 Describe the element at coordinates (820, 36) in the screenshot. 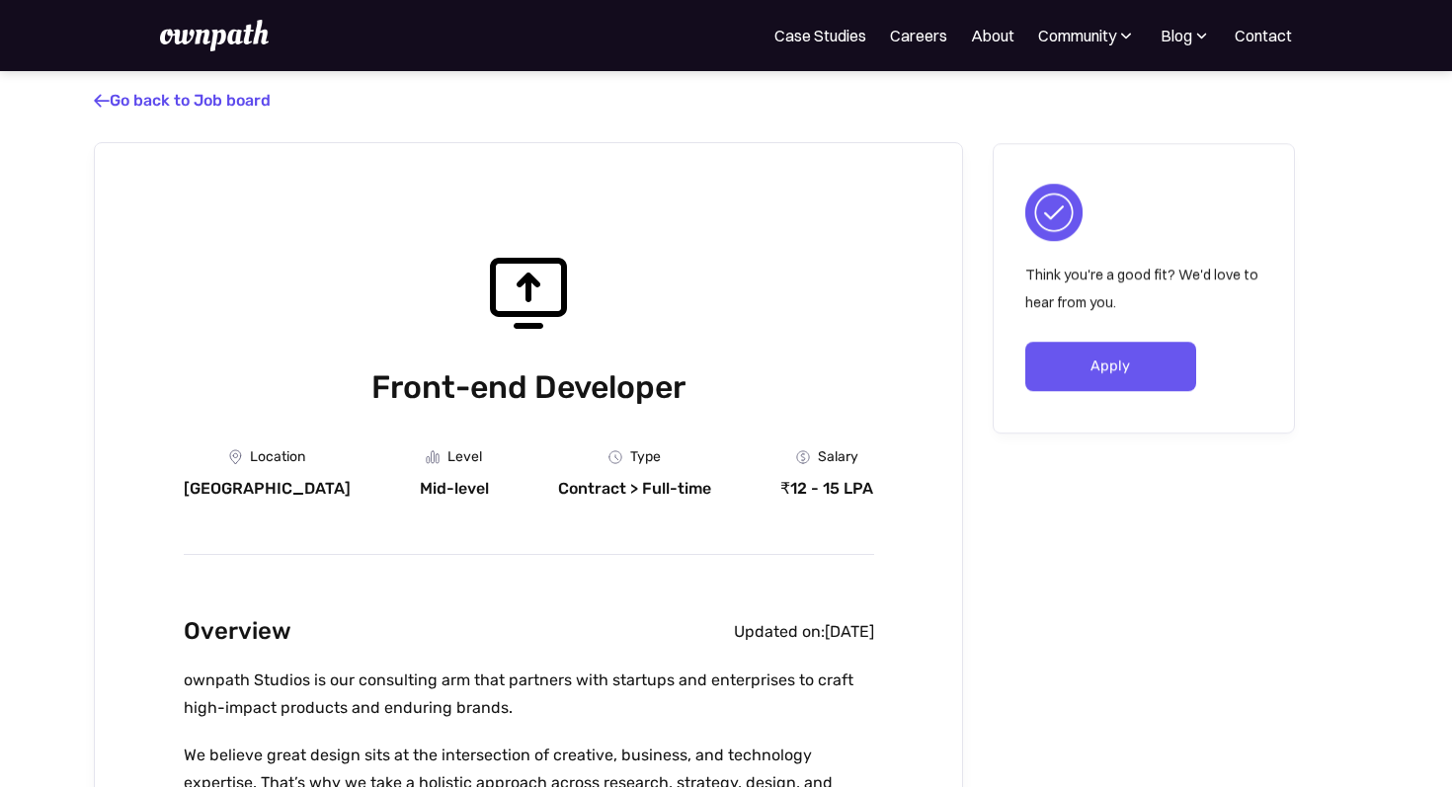

I see `a: Case Studies` at that location.